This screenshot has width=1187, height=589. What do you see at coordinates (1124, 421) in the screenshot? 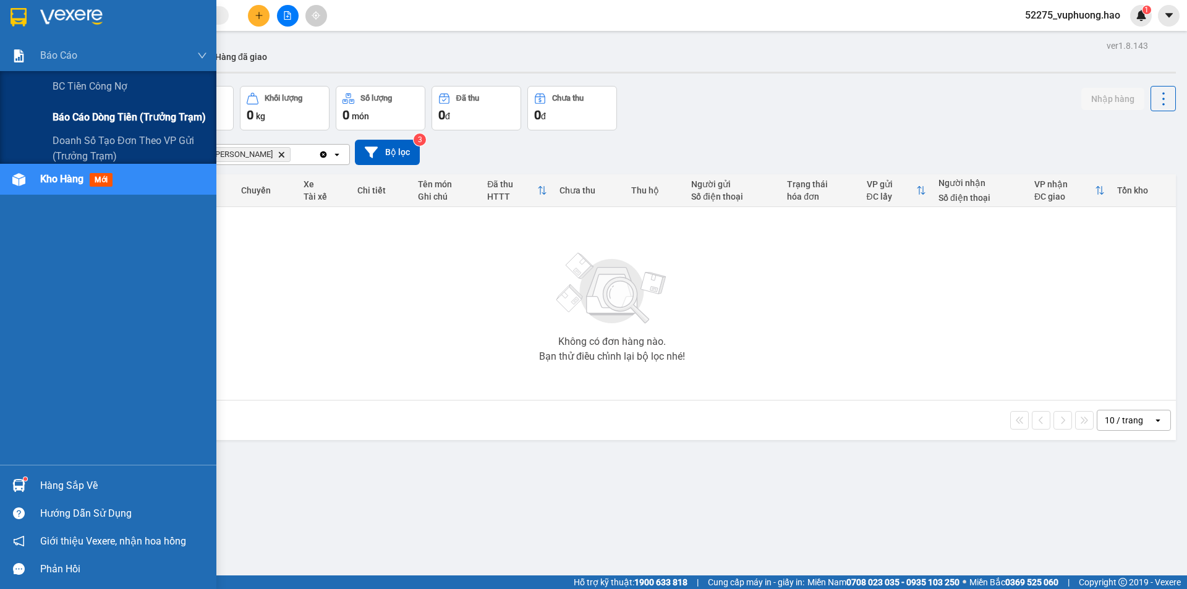
I see `div: 10 / trang` at bounding box center [1124, 421].